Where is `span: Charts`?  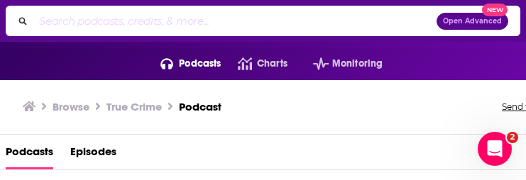 span: Charts is located at coordinates (272, 64).